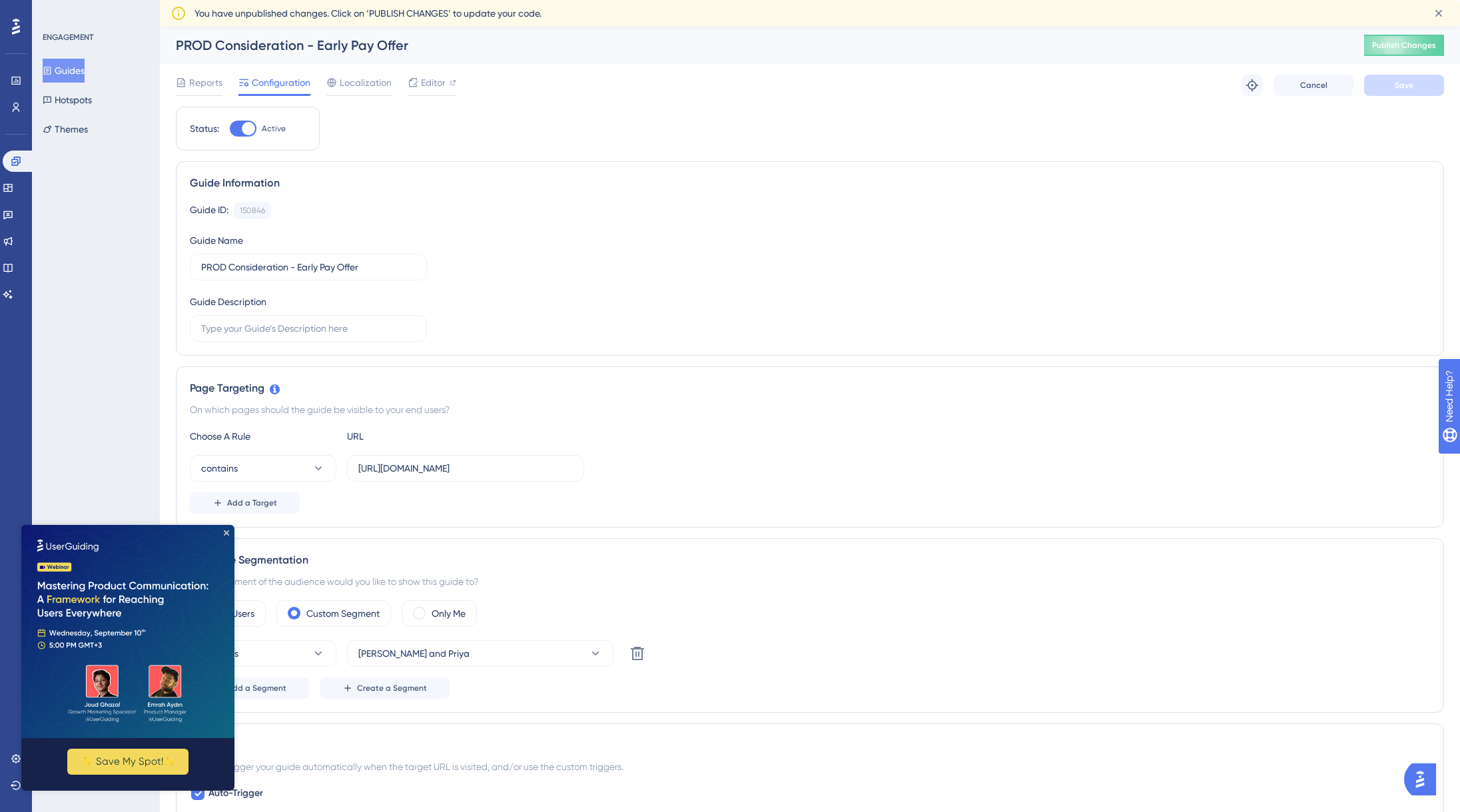 The width and height of the screenshot is (1460, 812). Describe the element at coordinates (343, 614) in the screenshot. I see `label: Custom Segment` at that location.